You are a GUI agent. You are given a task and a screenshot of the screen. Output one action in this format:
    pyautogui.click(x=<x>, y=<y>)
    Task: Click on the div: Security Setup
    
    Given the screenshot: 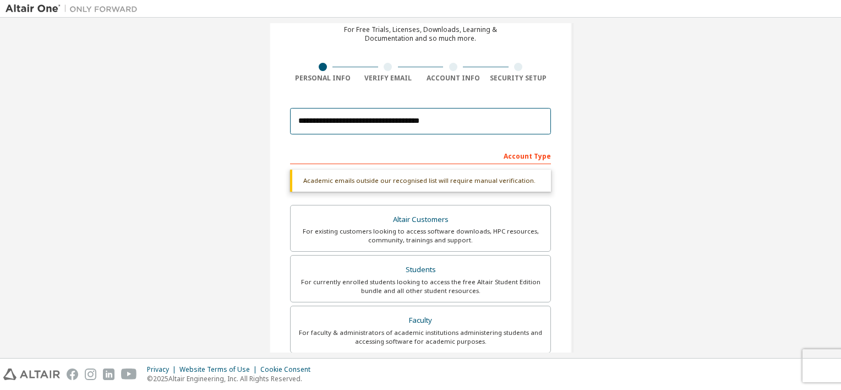 What is the action you would take?
    pyautogui.click(x=518, y=78)
    